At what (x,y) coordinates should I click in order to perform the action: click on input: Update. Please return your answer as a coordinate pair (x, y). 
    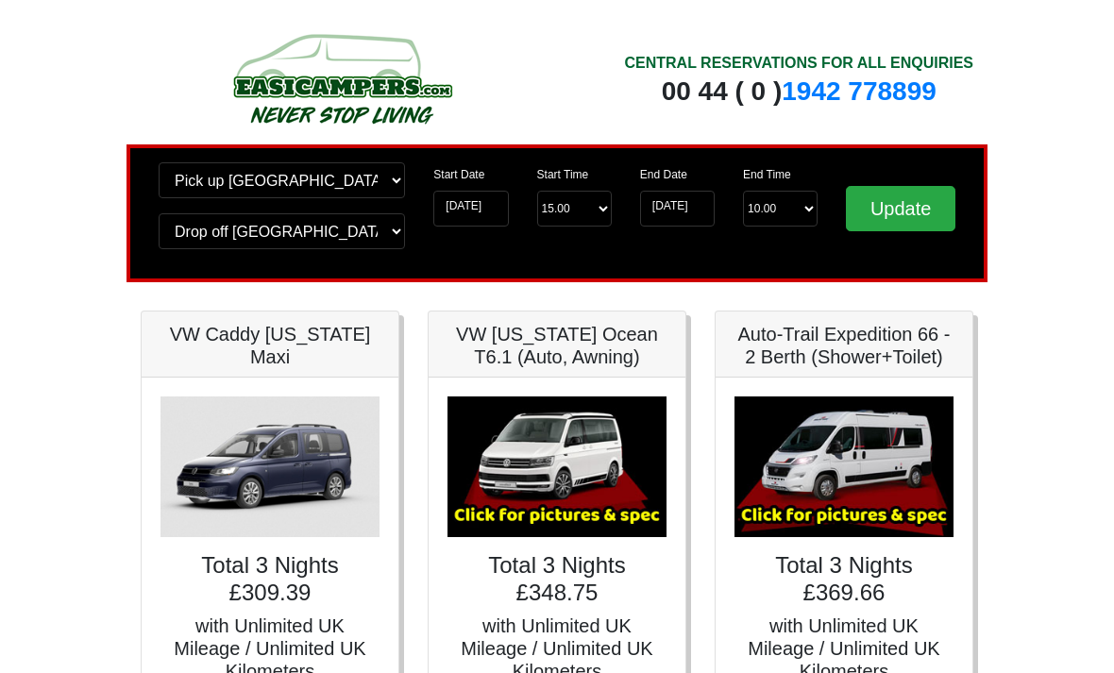
    Looking at the image, I should click on (901, 209).